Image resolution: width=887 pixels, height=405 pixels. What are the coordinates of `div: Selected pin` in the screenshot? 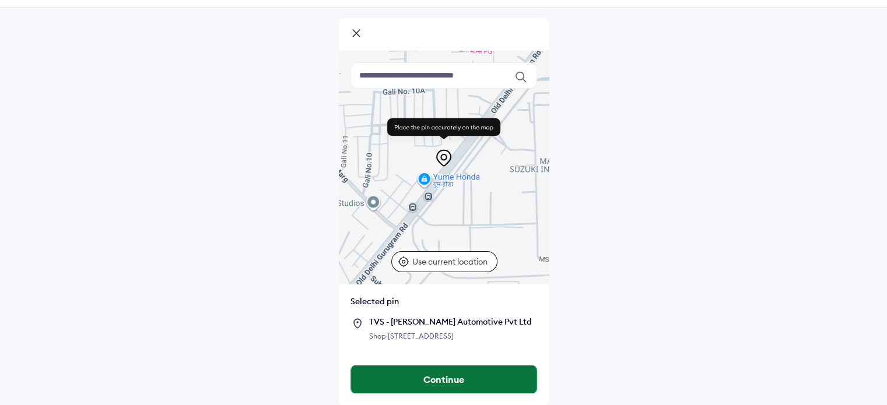 It's located at (444, 302).